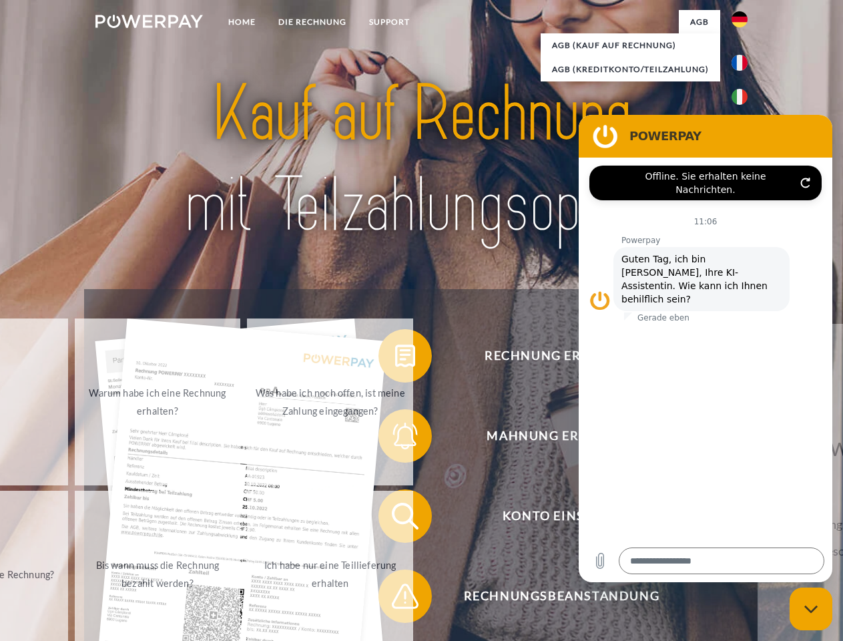 The width and height of the screenshot is (843, 641). Describe the element at coordinates (148, 125) in the screenshot. I see `p: Powerpay` at that location.